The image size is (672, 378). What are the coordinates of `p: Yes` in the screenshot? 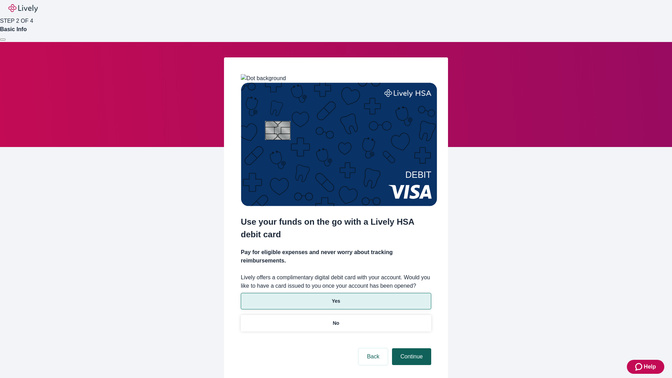 It's located at (336, 301).